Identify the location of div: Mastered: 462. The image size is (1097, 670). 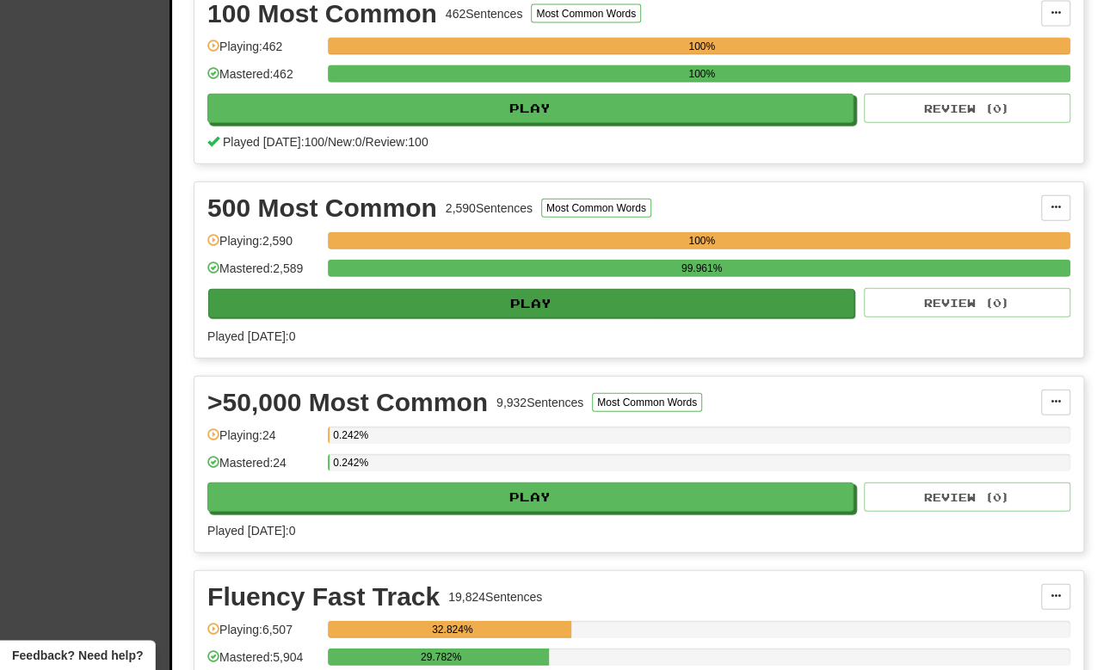
(263, 79).